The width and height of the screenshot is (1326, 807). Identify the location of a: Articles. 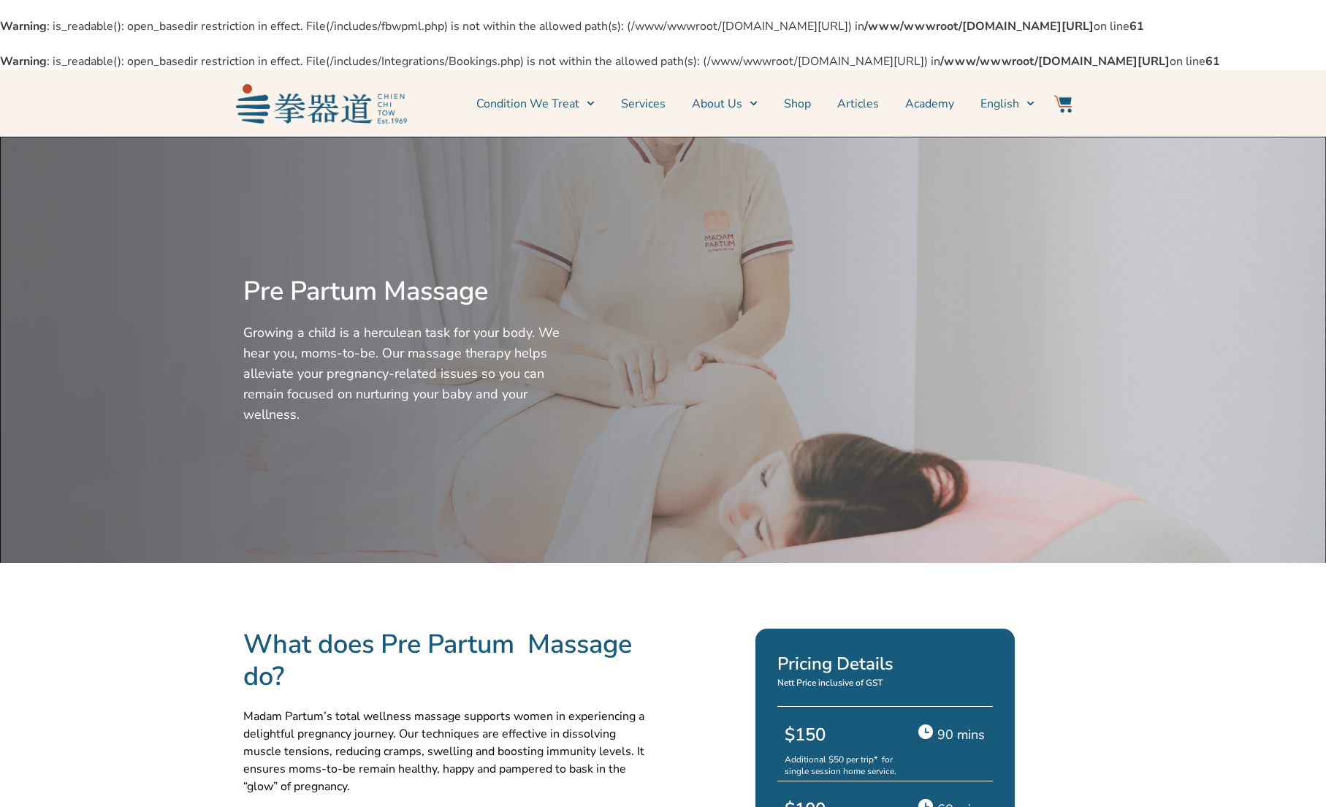
(858, 104).